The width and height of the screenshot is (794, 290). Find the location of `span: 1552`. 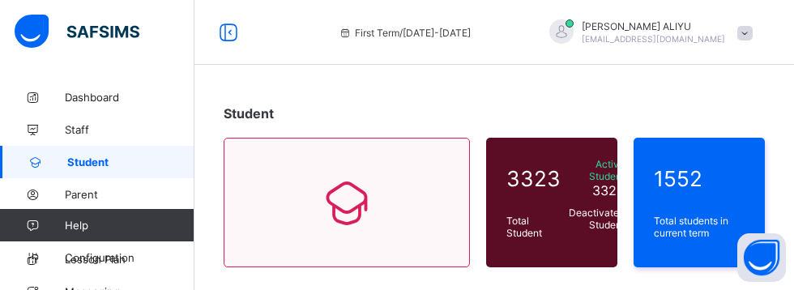

span: 1552 is located at coordinates (700, 178).